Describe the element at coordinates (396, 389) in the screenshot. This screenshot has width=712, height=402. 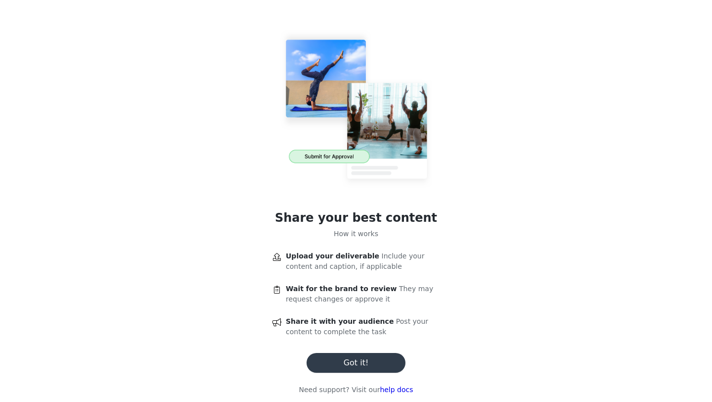
I see `a: help docs` at that location.